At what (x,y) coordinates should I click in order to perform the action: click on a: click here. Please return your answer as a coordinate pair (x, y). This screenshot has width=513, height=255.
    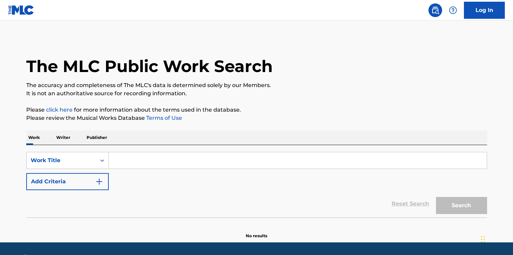
    Looking at the image, I should click on (59, 109).